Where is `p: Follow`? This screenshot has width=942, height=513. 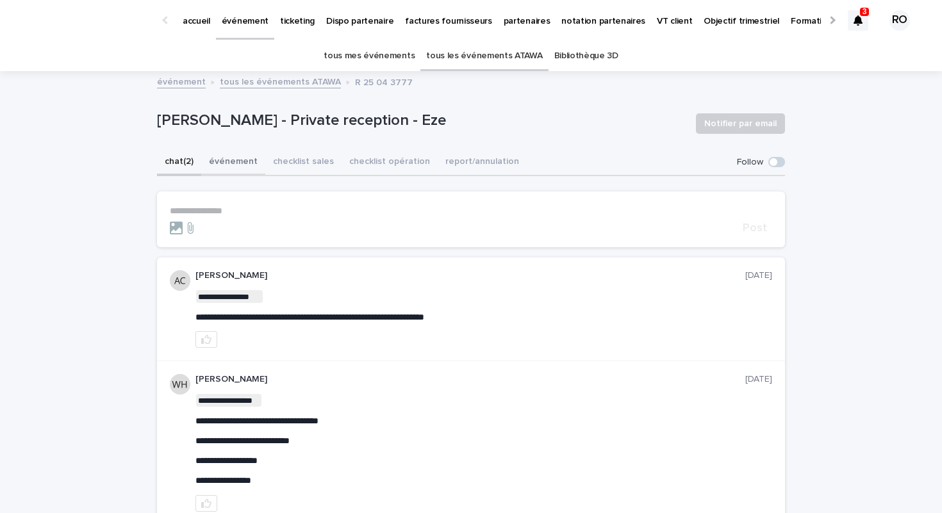 p: Follow is located at coordinates (750, 162).